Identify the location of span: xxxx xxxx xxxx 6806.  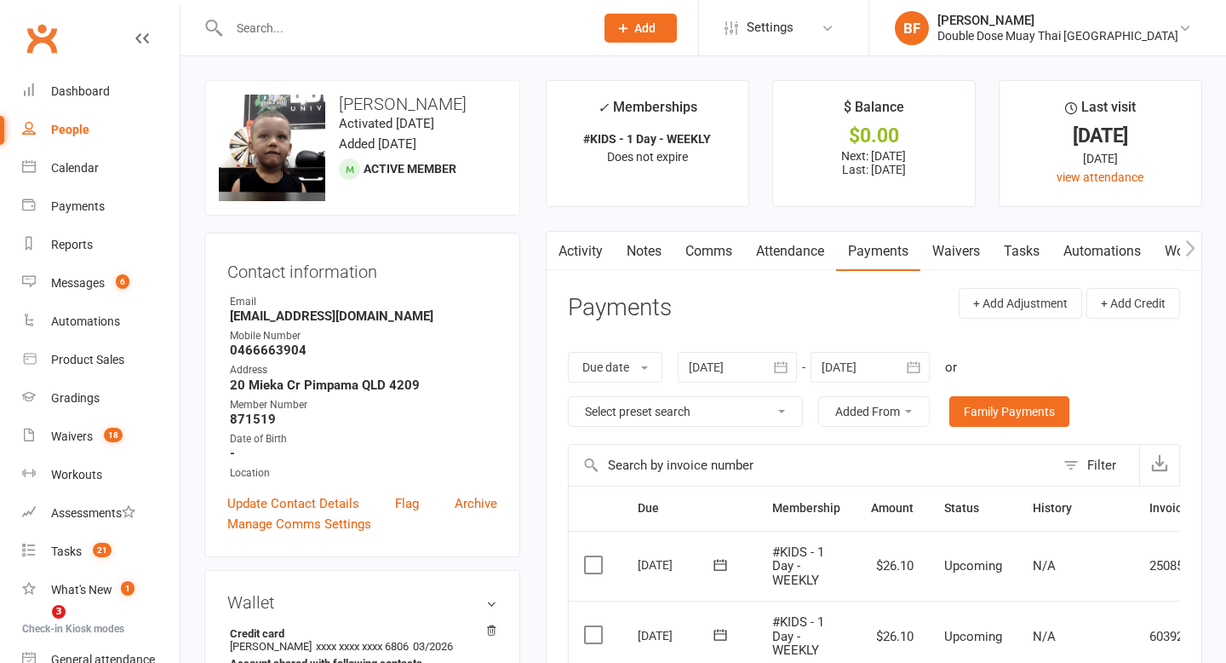
(362, 645).